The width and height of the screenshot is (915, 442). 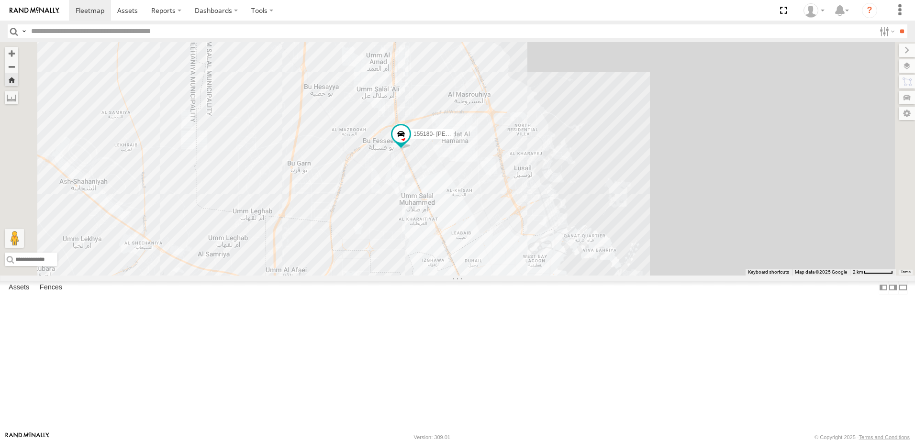 I want to click on label: Dock Summary Table to the Left, so click(x=883, y=288).